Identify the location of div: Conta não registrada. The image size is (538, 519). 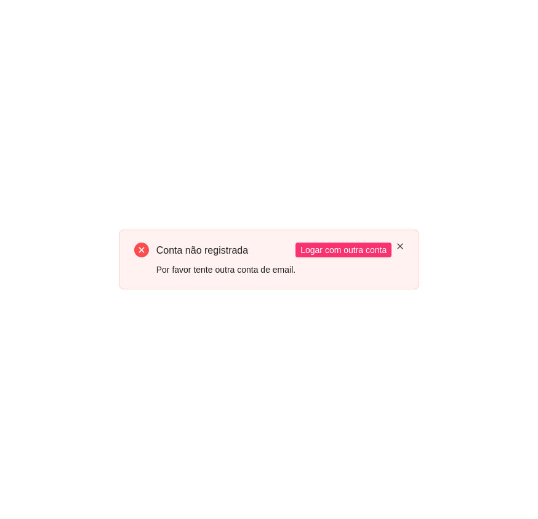
(226, 250).